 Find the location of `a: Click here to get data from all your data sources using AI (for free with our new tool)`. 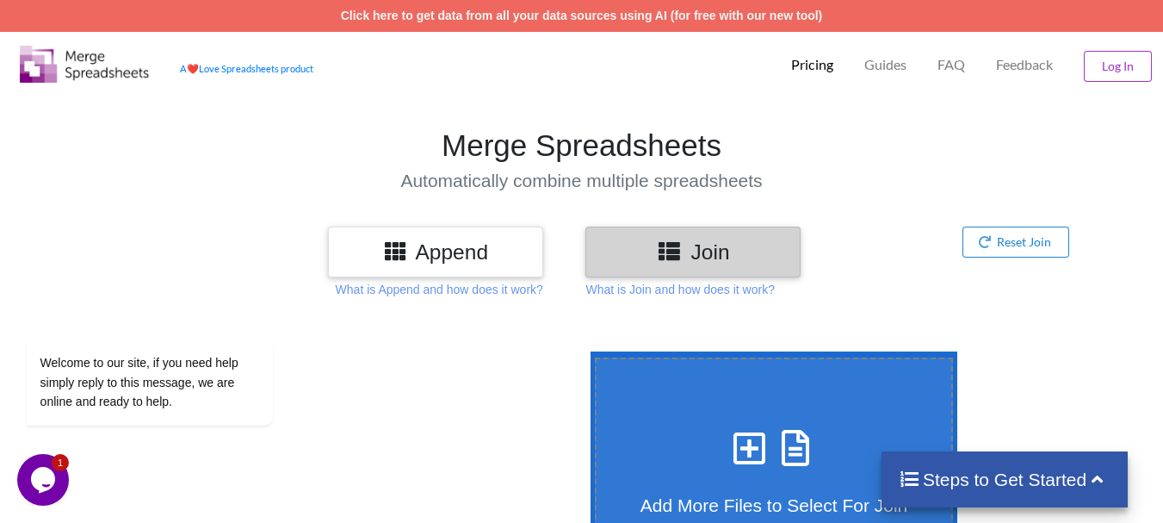

a: Click here to get data from all your data sources using AI (for free with our new tool) is located at coordinates (582, 15).